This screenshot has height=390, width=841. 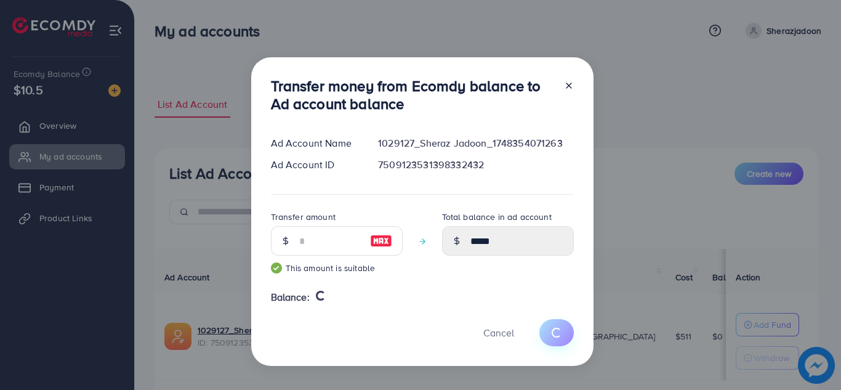 What do you see at coordinates (315, 143) in the screenshot?
I see `div: Ad Account Name` at bounding box center [315, 143].